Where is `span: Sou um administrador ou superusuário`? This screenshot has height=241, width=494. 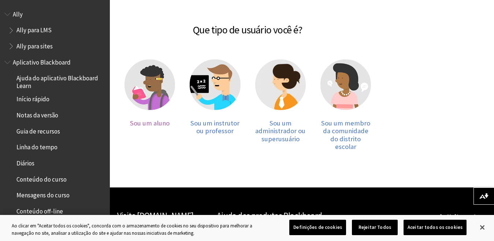 span: Sou um administrador ou superusuário is located at coordinates (280, 131).